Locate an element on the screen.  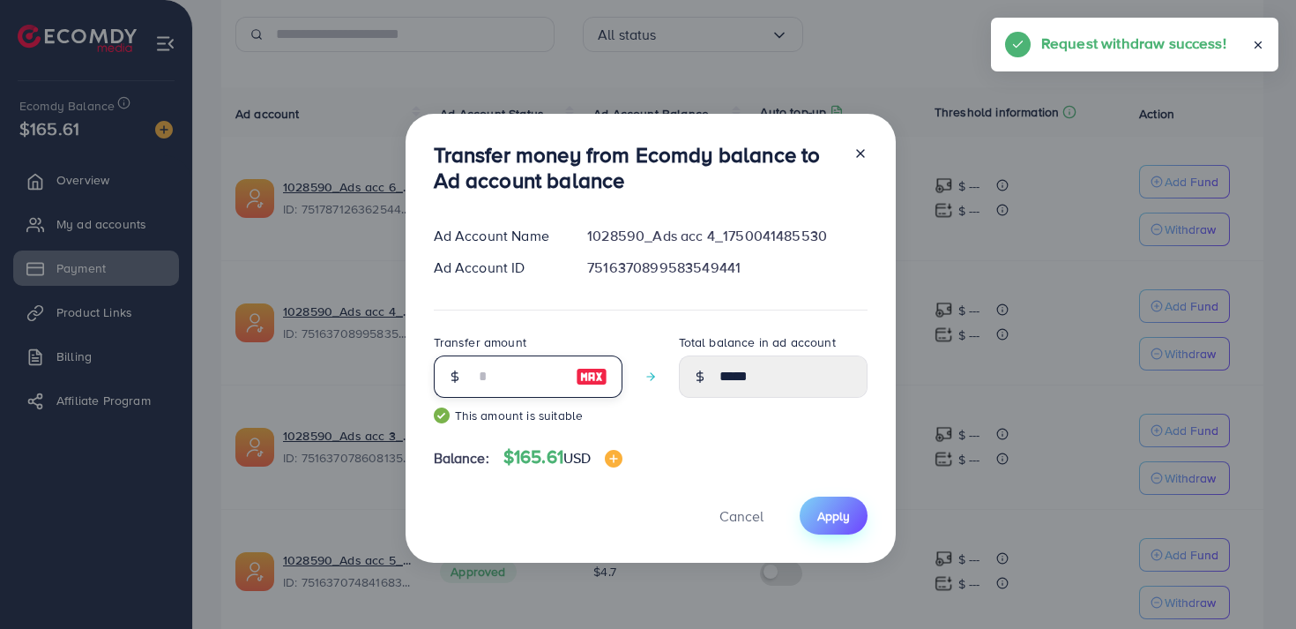
small: This amount is suitable is located at coordinates (528, 415).